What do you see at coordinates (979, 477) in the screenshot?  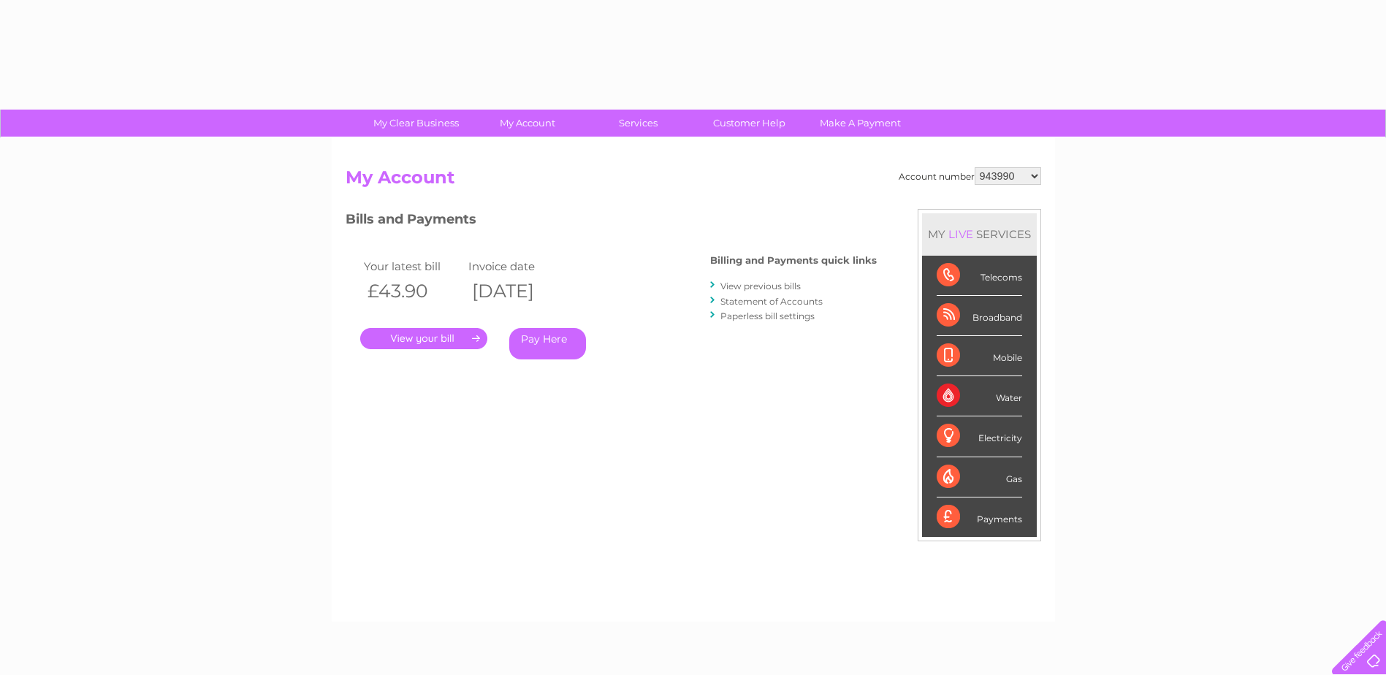 I see `div: Gas` at bounding box center [979, 477].